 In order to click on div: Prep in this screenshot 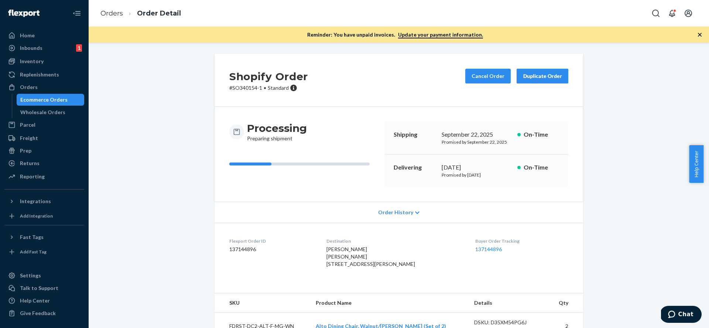, I will do `click(25, 151)`.